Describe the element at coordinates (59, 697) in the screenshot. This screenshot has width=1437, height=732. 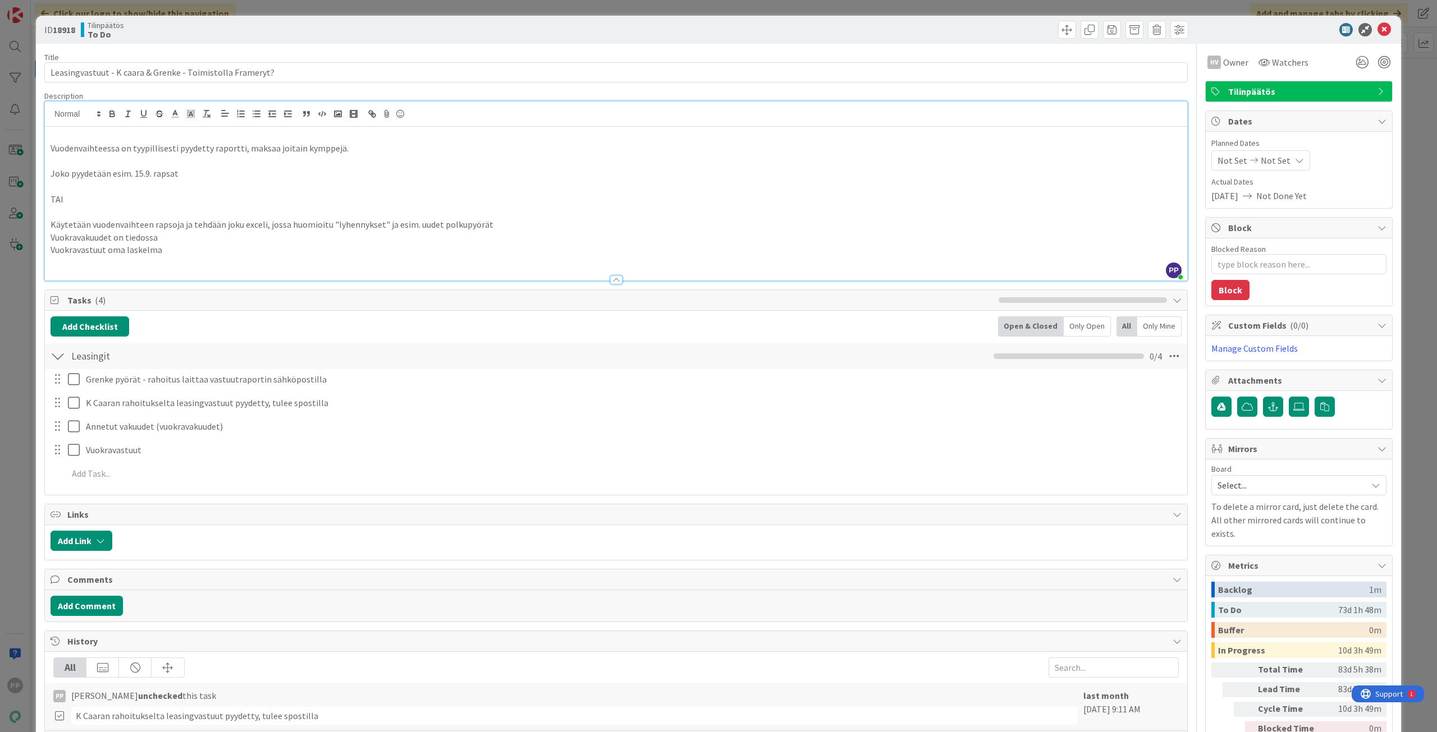
I see `div: PP` at that location.